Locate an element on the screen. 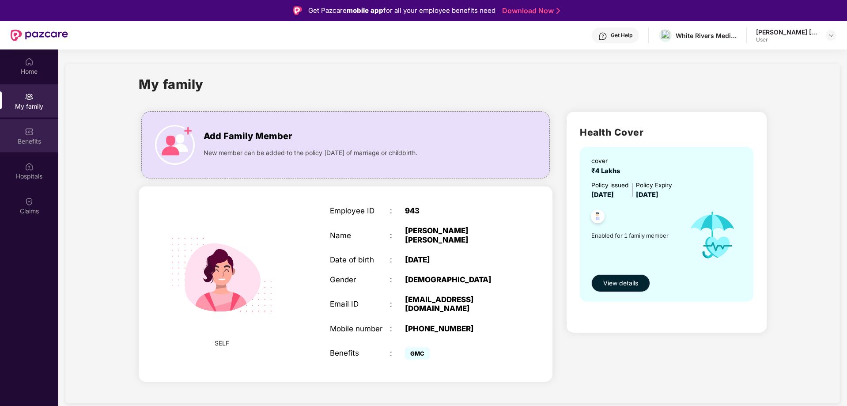 This screenshot has width=847, height=406. span: ₹4 Lakhs is located at coordinates (607, 171).